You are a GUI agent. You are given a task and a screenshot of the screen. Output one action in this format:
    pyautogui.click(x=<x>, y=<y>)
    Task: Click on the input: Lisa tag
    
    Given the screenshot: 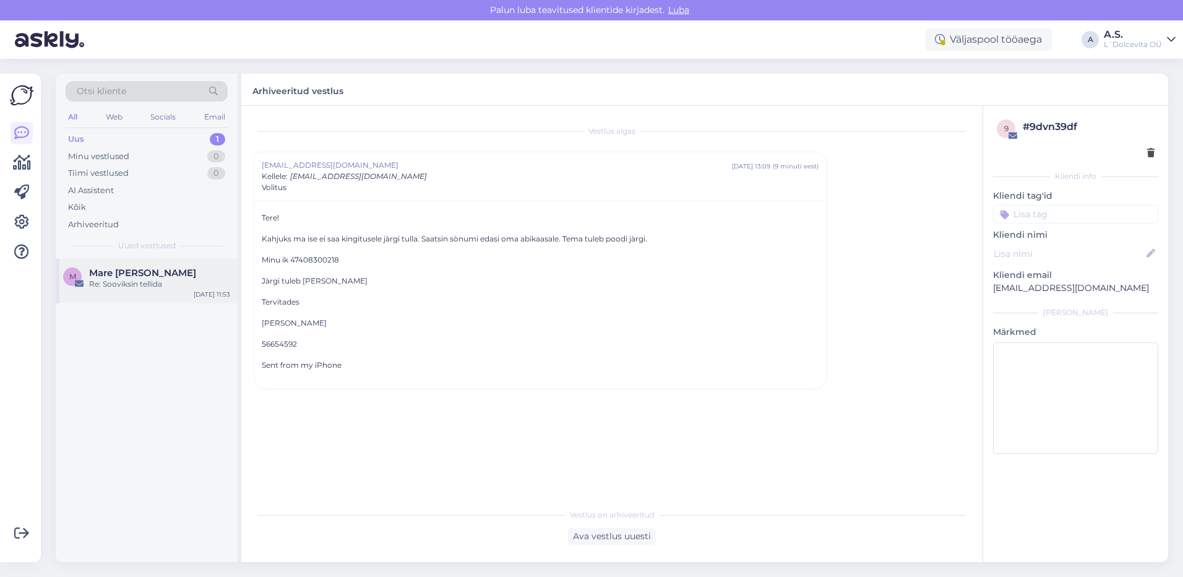 What is the action you would take?
    pyautogui.click(x=1075, y=214)
    